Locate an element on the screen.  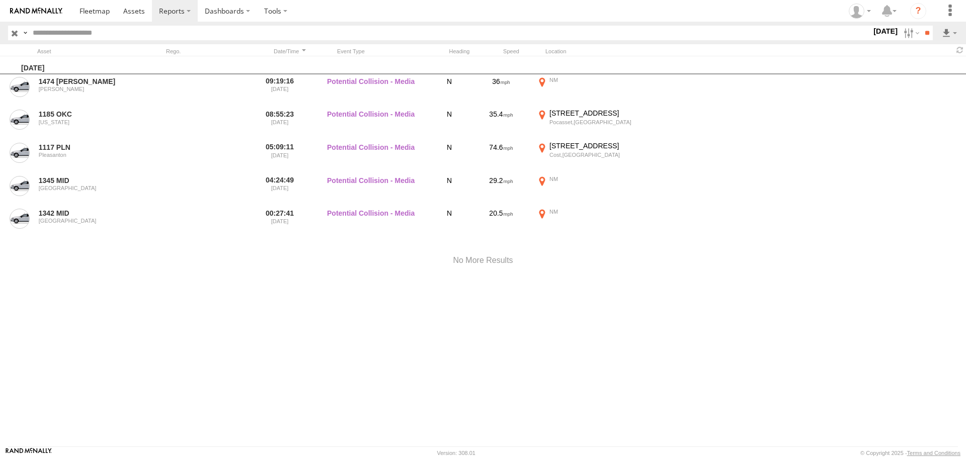
div: 74.6 is located at coordinates (501, 157).